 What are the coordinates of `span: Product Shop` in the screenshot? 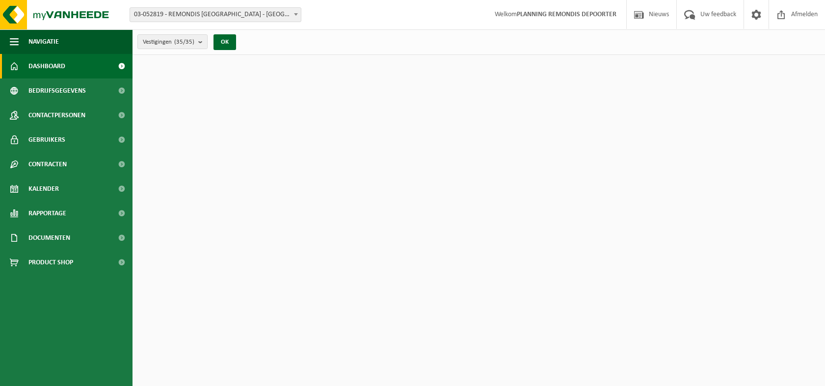 It's located at (51, 263).